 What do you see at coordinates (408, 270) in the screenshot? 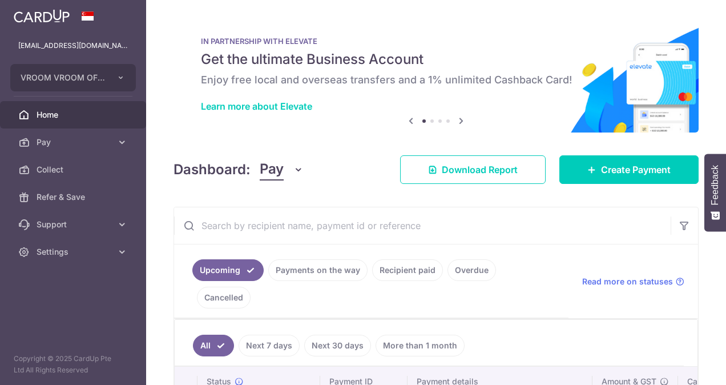
I see `a: Recipient paid` at bounding box center [408, 270].